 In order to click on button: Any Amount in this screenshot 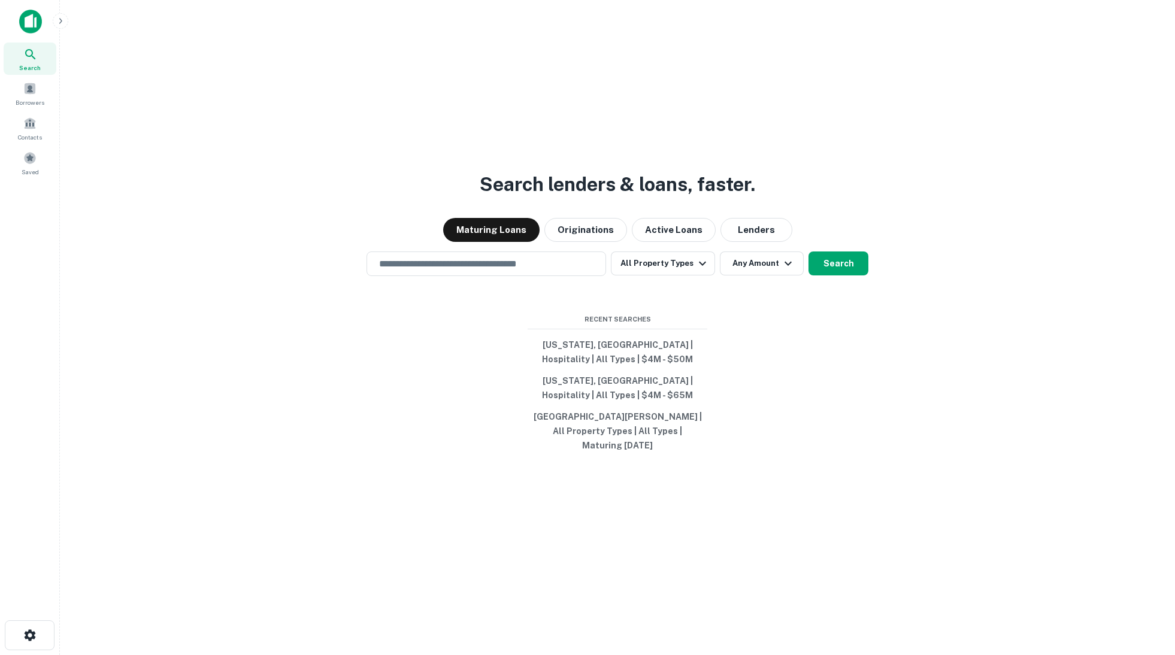, I will do `click(761, 263)`.